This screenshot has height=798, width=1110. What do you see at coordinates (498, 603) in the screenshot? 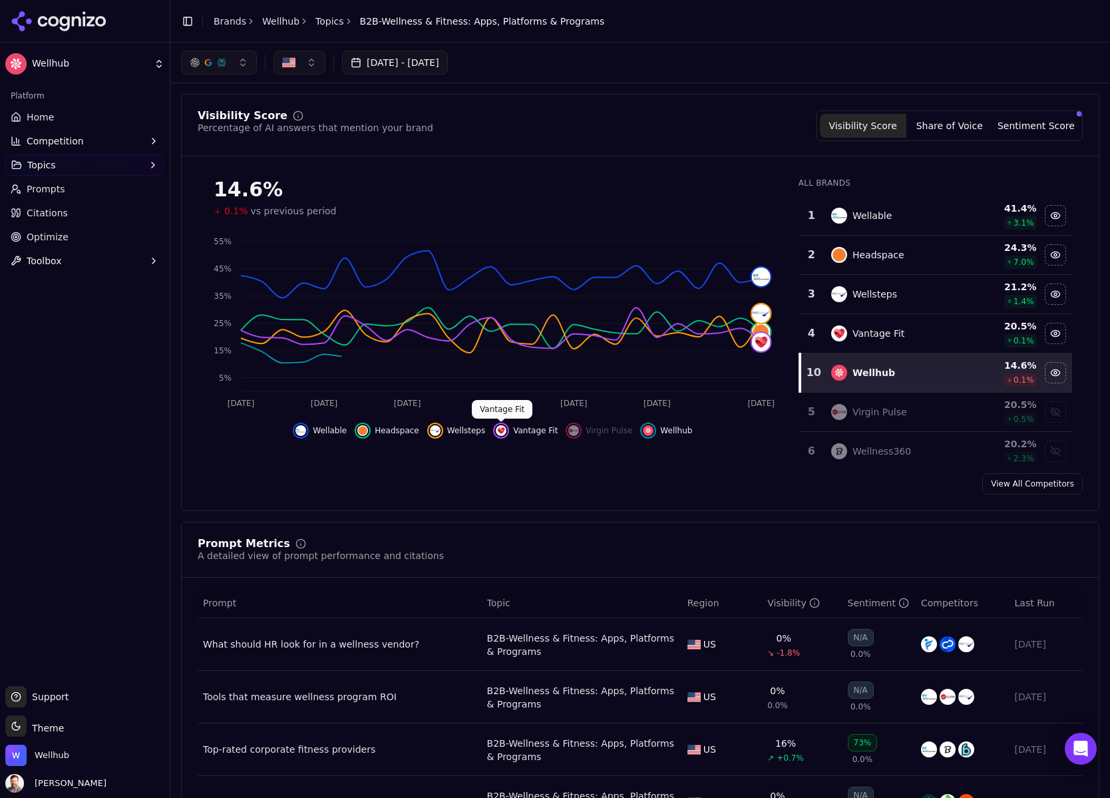
I see `span: Topic` at bounding box center [498, 603].